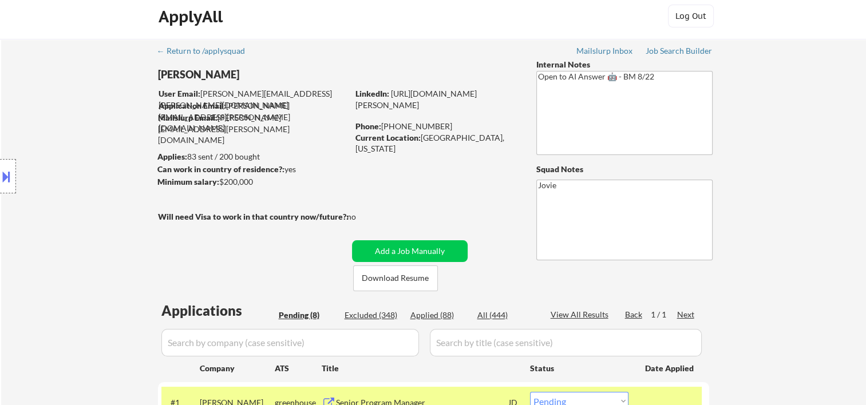 The image size is (866, 405). I want to click on strong: Will need Visa to work in that country now/future?:, so click(253, 216).